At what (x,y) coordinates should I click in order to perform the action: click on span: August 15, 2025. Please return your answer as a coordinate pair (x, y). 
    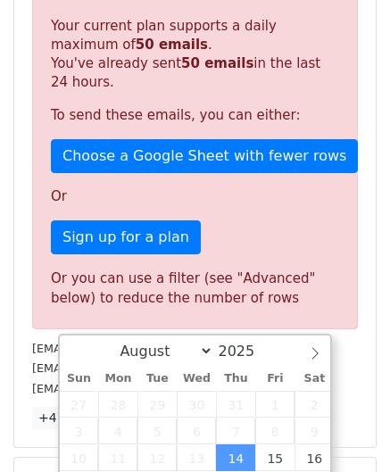
    Looking at the image, I should click on (275, 458).